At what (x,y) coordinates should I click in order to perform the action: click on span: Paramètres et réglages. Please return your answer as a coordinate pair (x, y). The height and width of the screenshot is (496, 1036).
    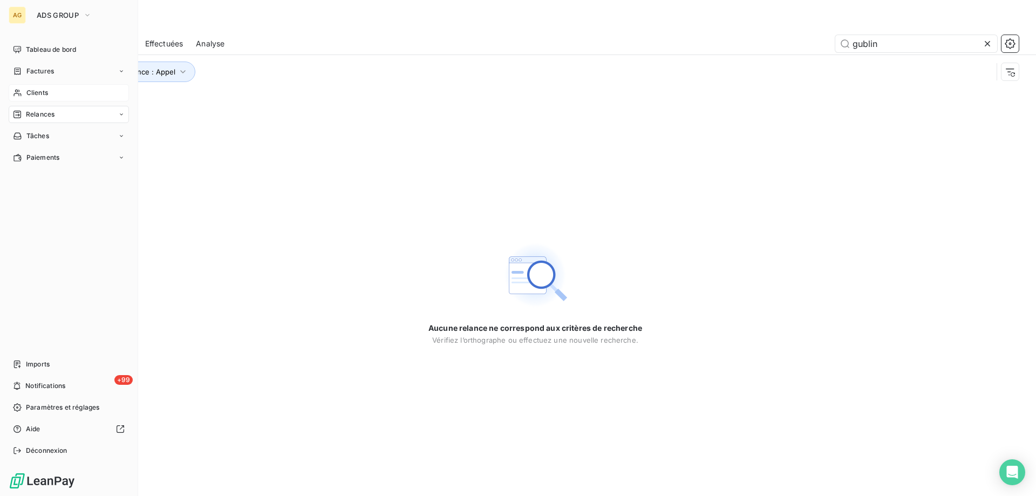
    Looking at the image, I should click on (63, 407).